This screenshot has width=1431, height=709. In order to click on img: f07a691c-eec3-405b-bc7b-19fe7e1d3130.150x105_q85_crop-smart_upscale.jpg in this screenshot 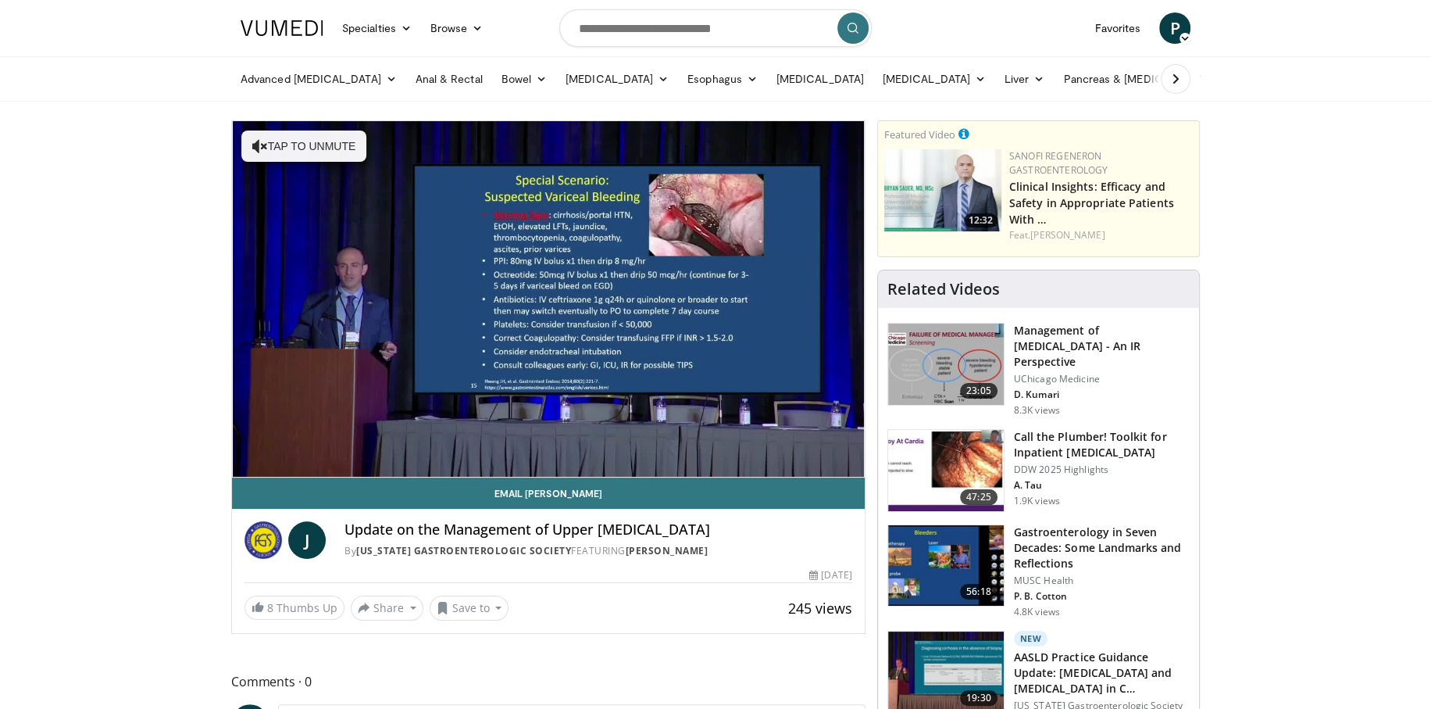, I will do `click(946, 364)`.